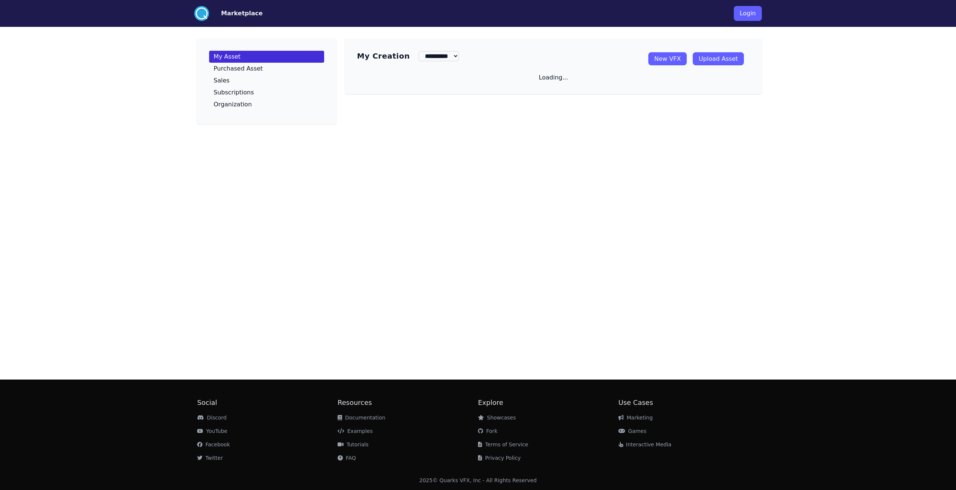 The width and height of the screenshot is (956, 490). Describe the element at coordinates (718, 59) in the screenshot. I see `a: Upload Asset` at that location.